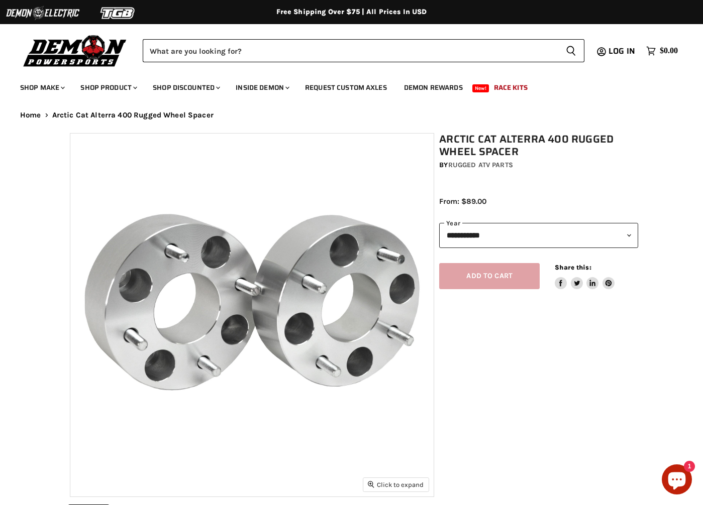  I want to click on span: Arctic Cat Alterra 400 Rugged Wheel Spacer, so click(133, 115).